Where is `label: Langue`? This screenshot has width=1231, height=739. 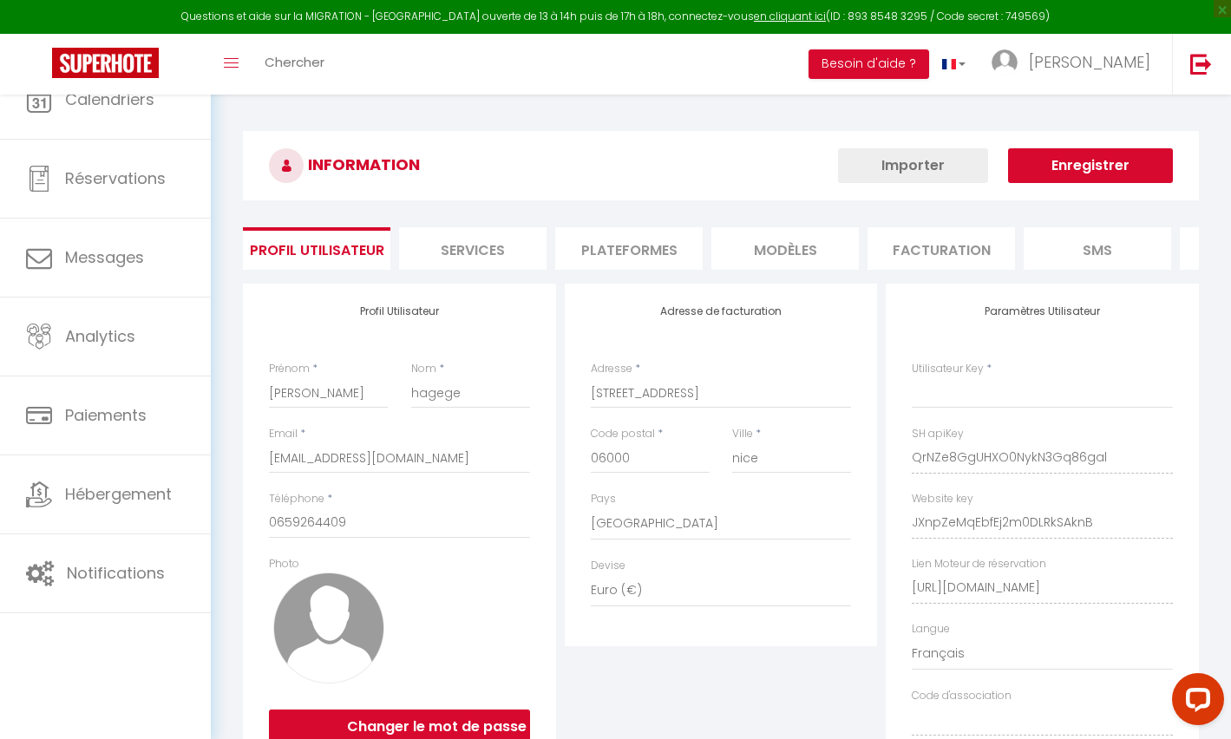 label: Langue is located at coordinates (931, 629).